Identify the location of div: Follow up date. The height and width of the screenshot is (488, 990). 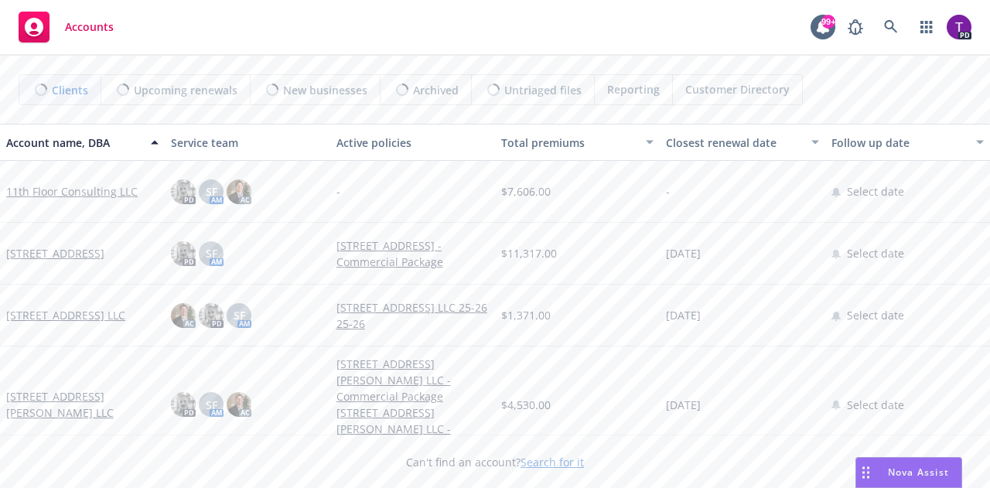
(899, 142).